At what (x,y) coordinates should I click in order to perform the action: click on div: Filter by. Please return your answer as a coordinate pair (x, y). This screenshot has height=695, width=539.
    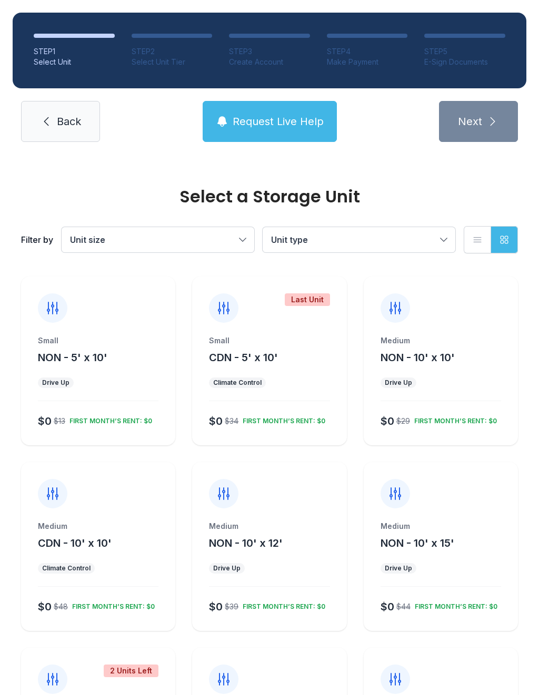
    Looking at the image, I should click on (37, 240).